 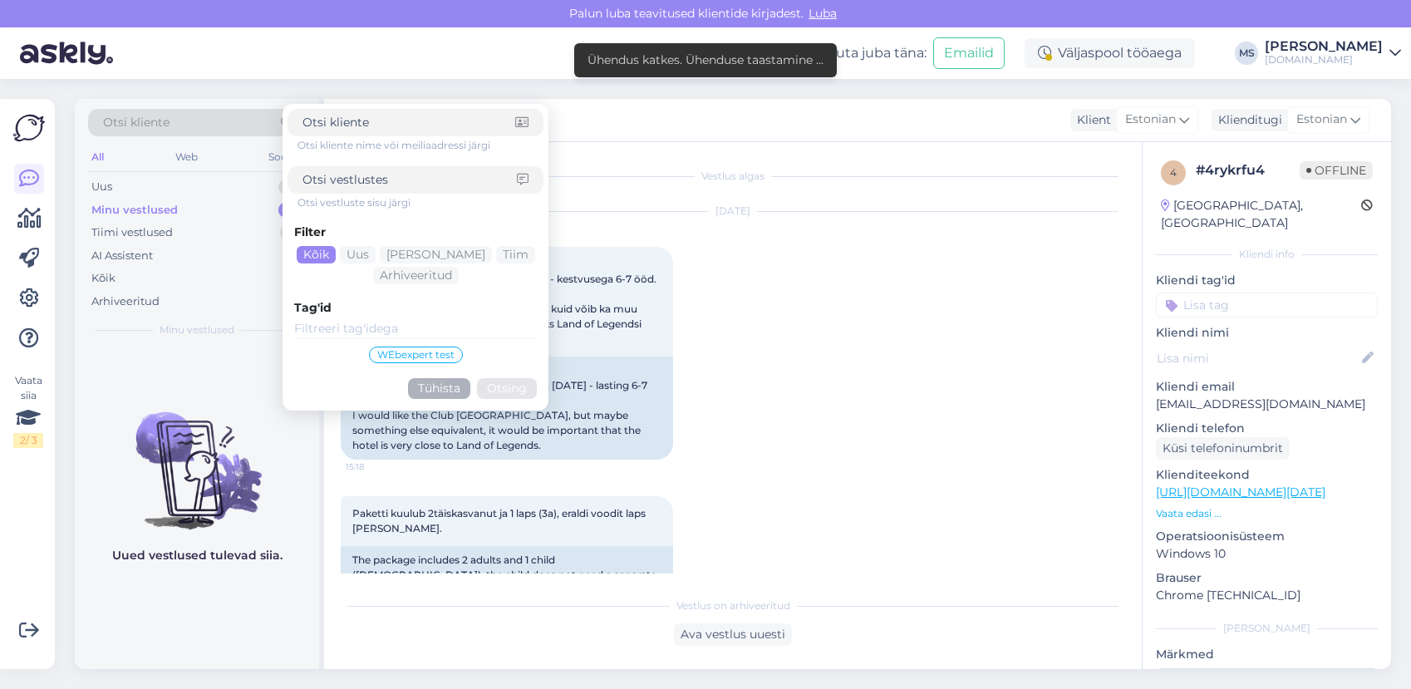 What do you see at coordinates (1173, 172) in the screenshot?
I see `span: 4` at bounding box center [1173, 172].